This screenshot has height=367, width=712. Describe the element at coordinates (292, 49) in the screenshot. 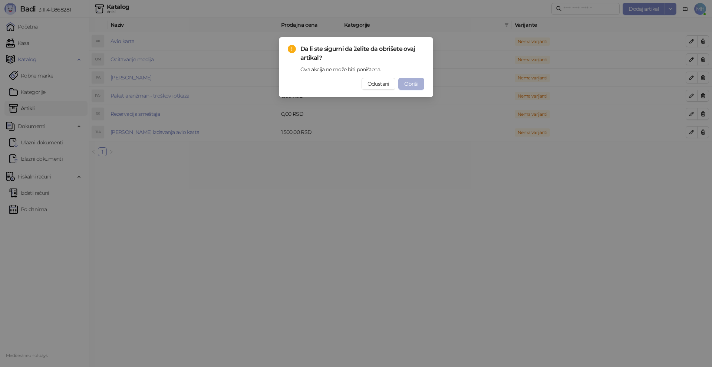

I see `span: exclamation-circle` at that location.